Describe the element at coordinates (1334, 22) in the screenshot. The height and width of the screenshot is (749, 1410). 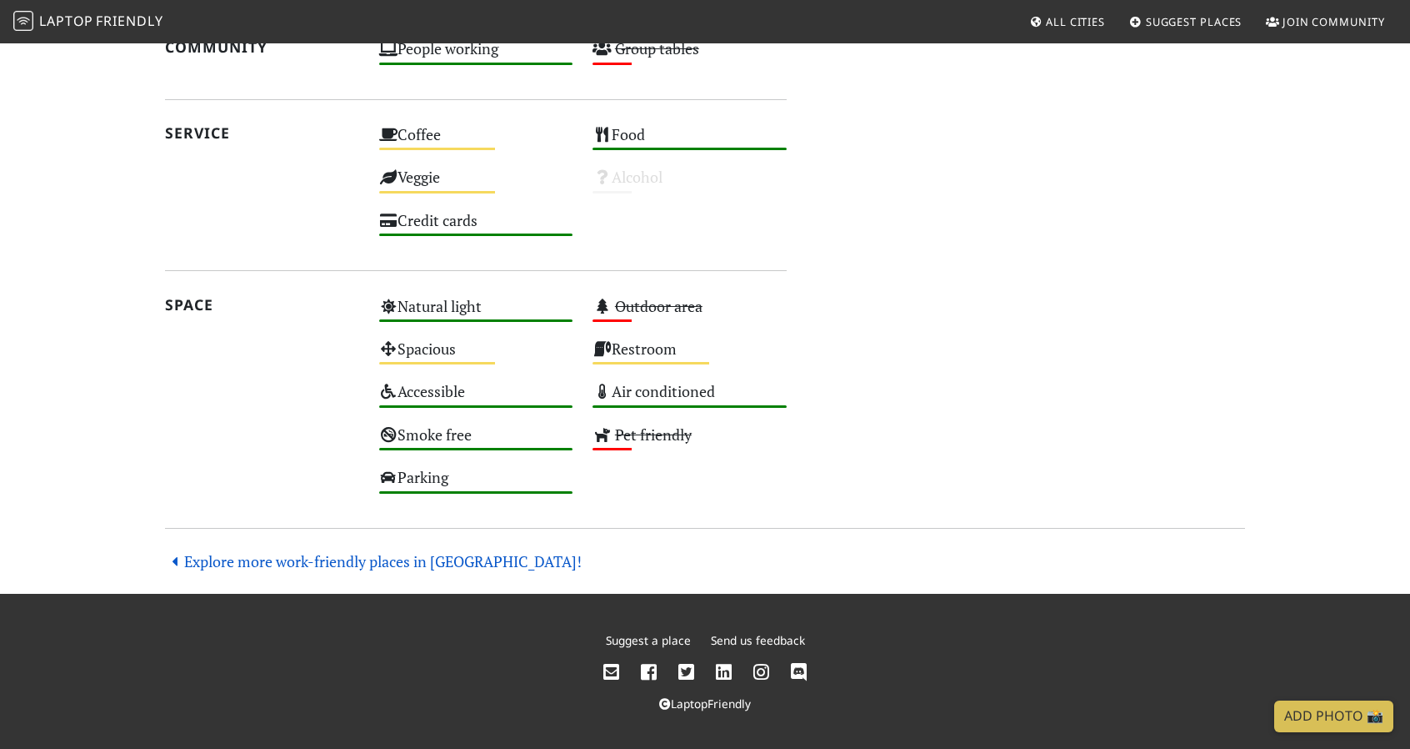
I see `span: Join Community` at that location.